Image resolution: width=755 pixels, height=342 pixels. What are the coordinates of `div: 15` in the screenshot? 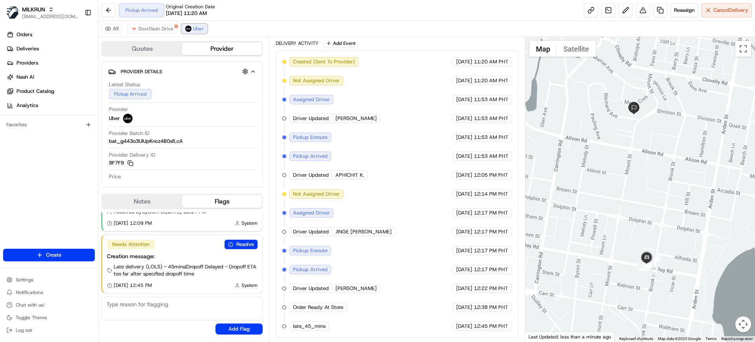 It's located at (643, 266).